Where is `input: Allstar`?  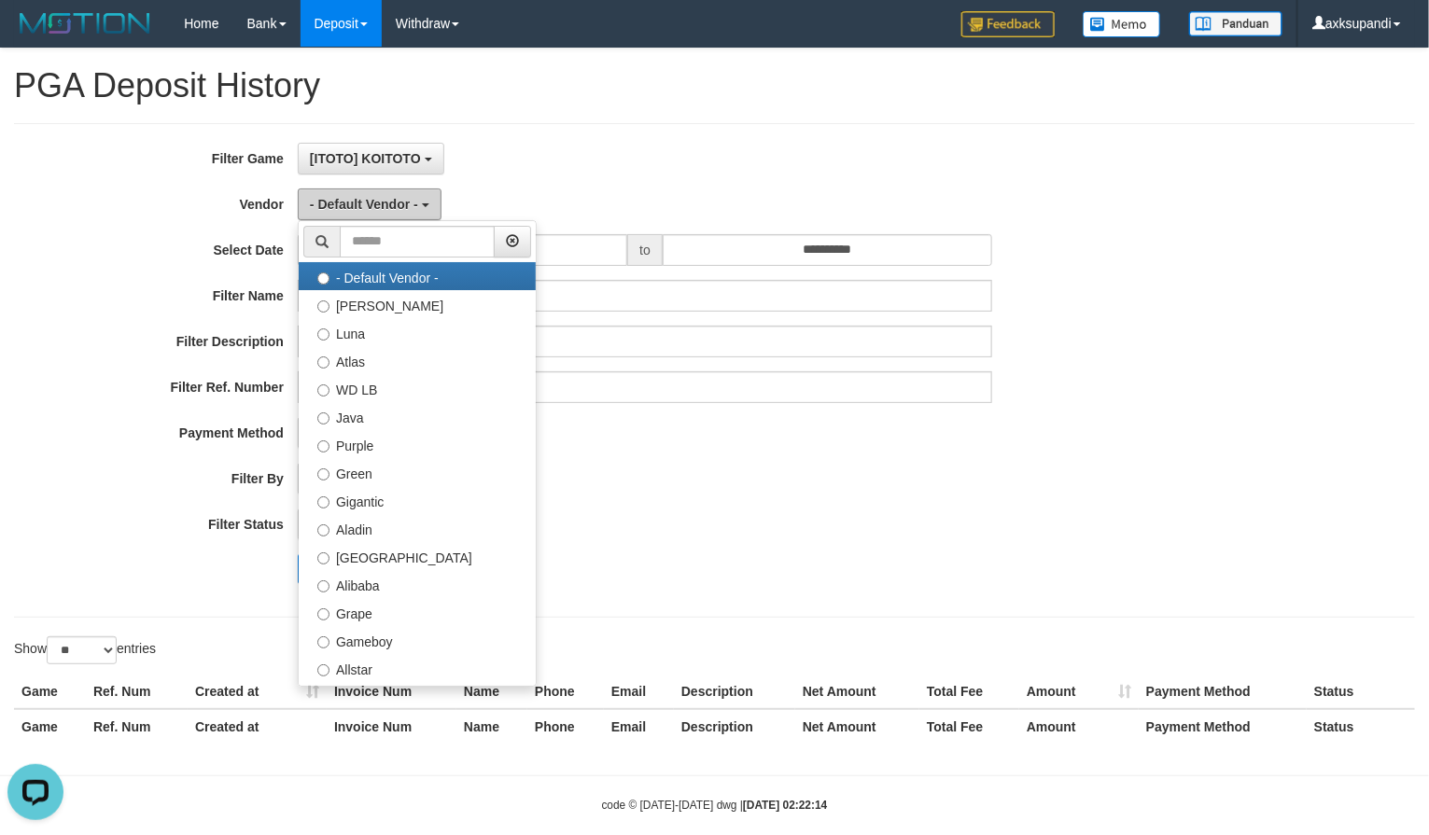
input: Allstar is located at coordinates (323, 670).